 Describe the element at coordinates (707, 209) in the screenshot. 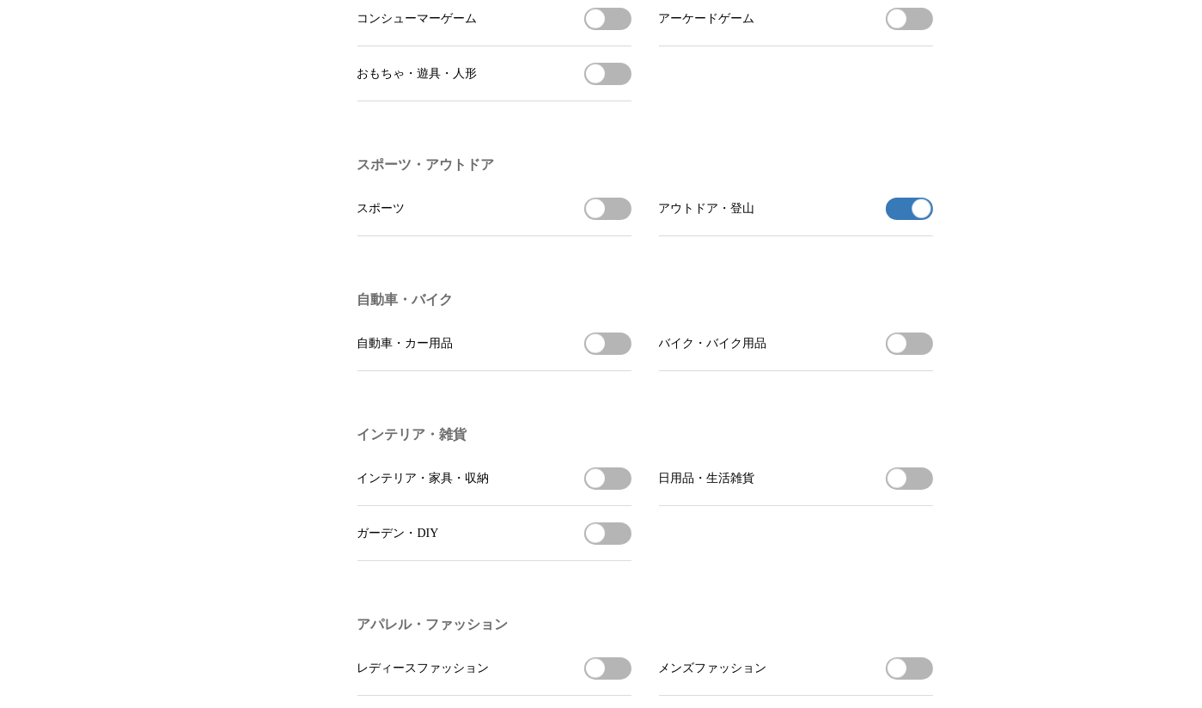

I see `span: アウトドア・登山` at that location.